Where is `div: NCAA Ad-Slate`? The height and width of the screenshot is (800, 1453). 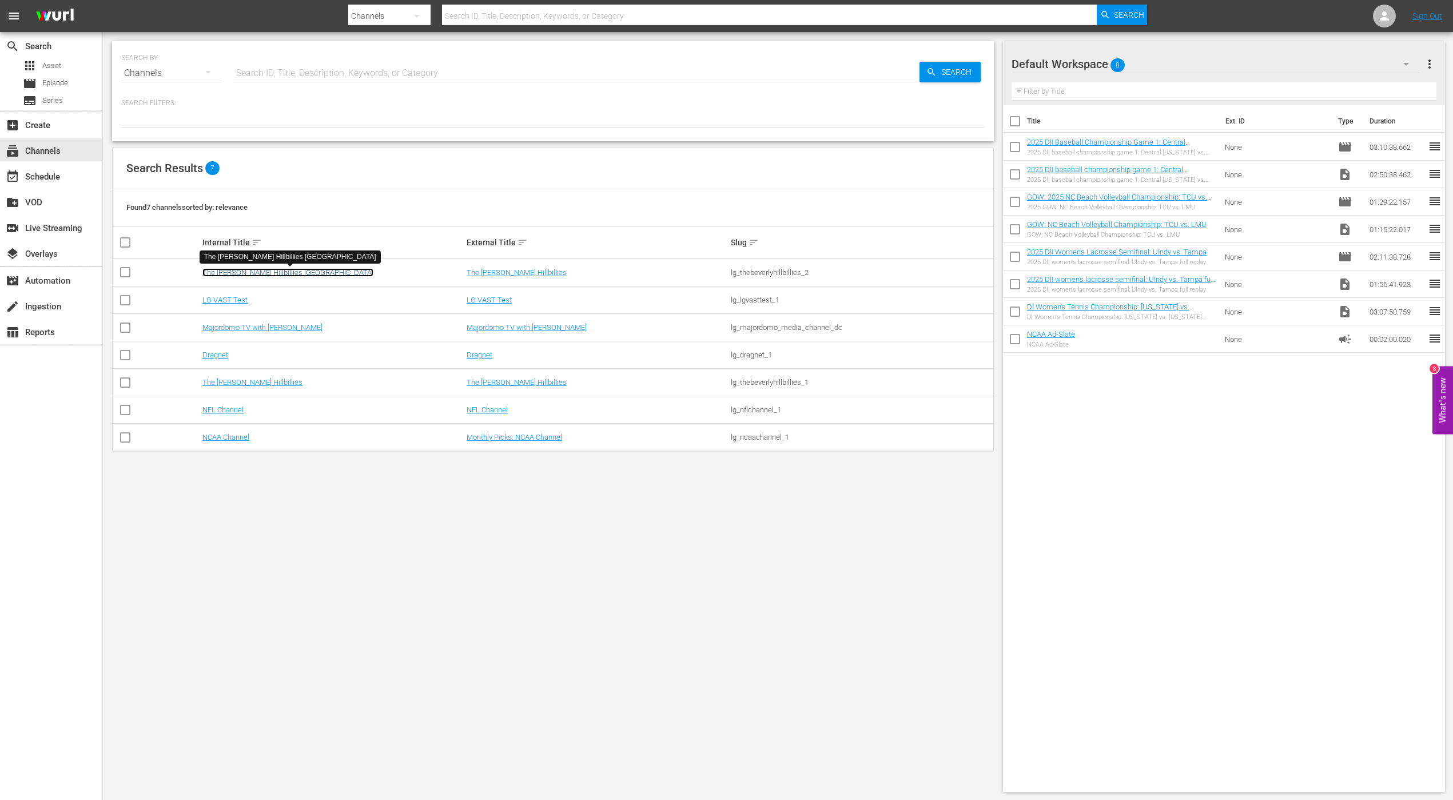
div: NCAA Ad-Slate is located at coordinates (1051, 344).